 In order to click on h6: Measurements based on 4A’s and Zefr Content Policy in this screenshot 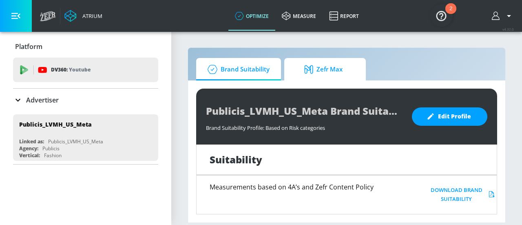, I will do `click(305, 187)`.